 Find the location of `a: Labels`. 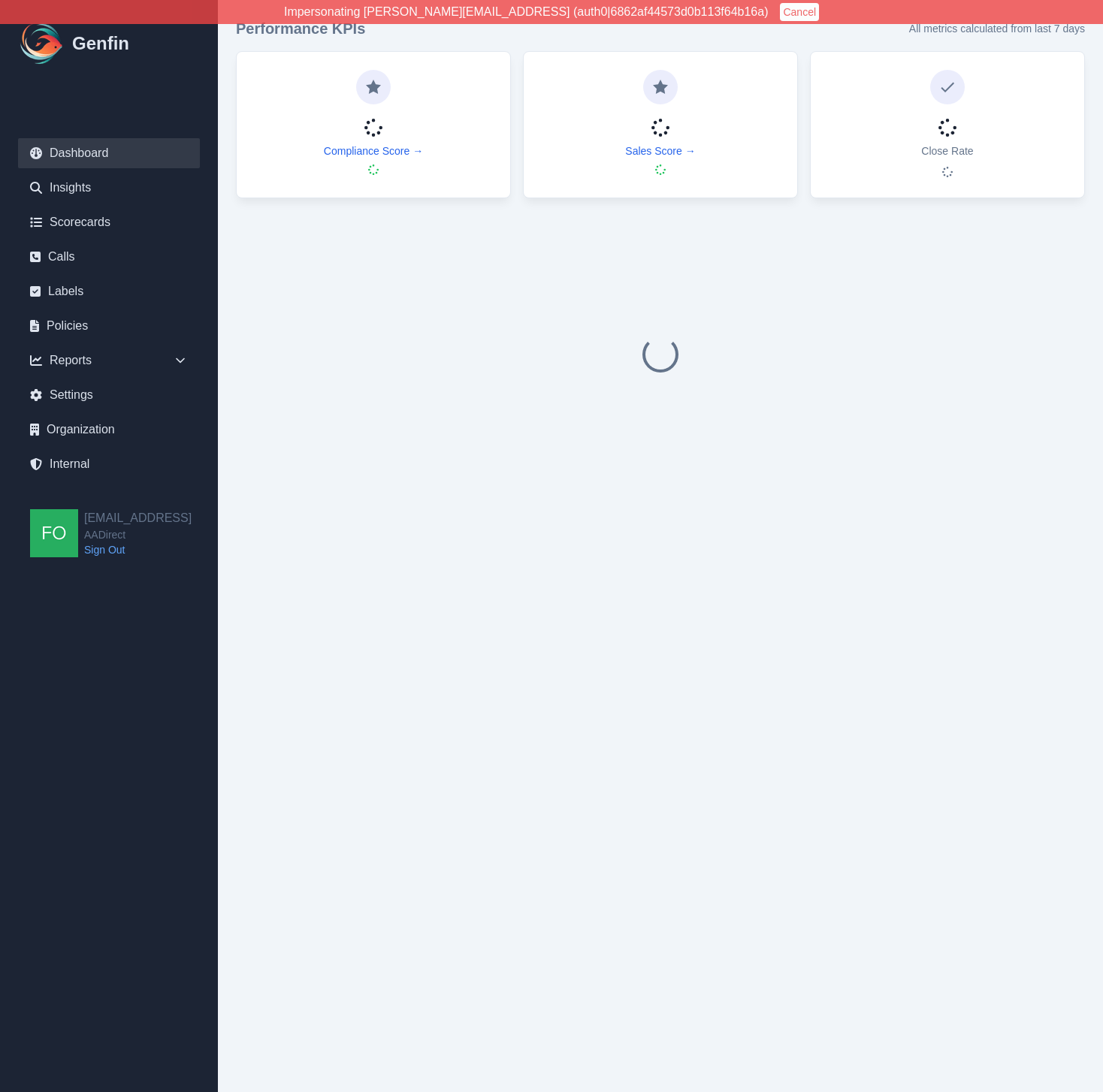

a: Labels is located at coordinates (109, 291).